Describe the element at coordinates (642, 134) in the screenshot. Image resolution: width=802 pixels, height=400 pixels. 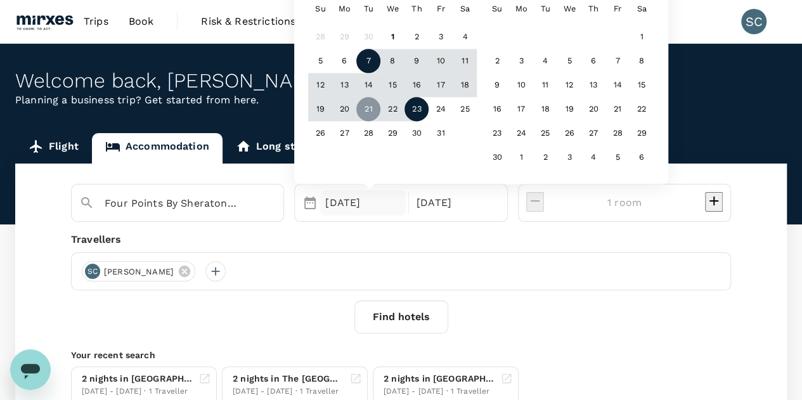
I see `div: Choose Saturday, November 29th, 2025` at that location.